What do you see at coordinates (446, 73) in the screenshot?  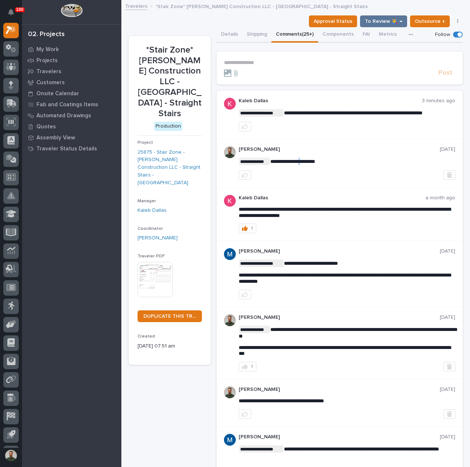 I see `span: Post` at bounding box center [446, 73].